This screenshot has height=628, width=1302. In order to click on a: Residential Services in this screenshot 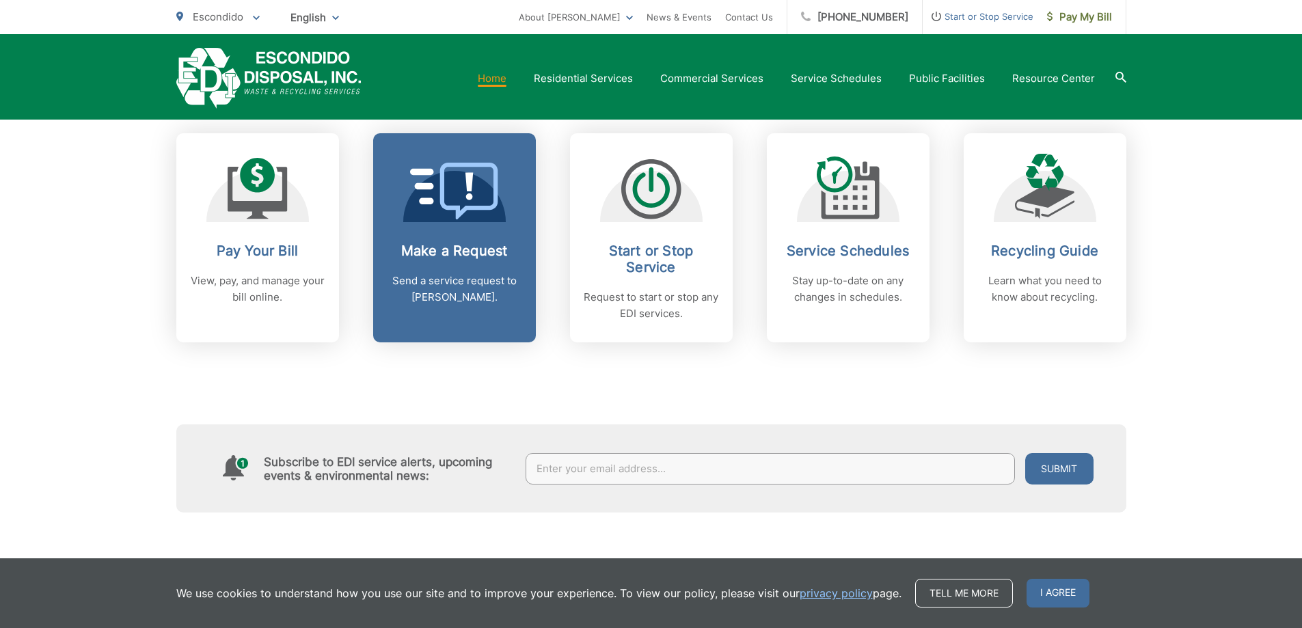, I will do `click(583, 79)`.